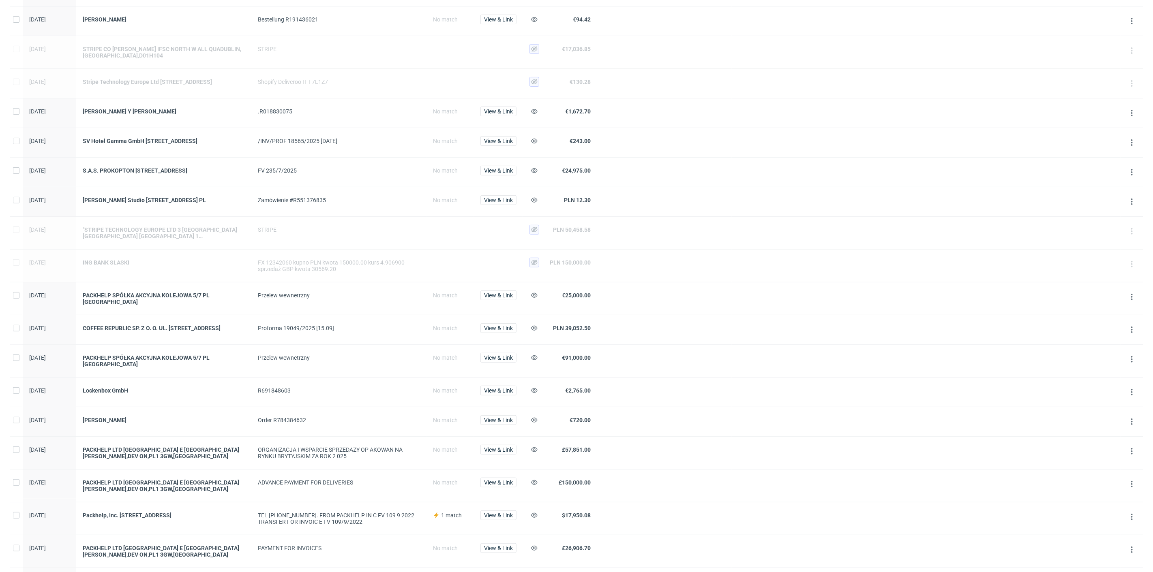 The image size is (1153, 572). I want to click on div: Order R784384632, so click(339, 420).